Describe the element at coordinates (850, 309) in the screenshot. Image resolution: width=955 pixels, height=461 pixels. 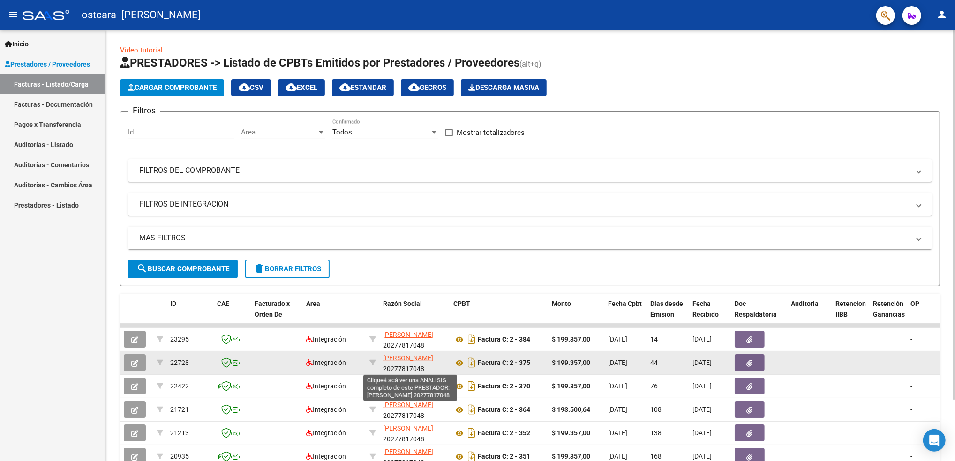
I see `span: Retencion IIBB` at that location.